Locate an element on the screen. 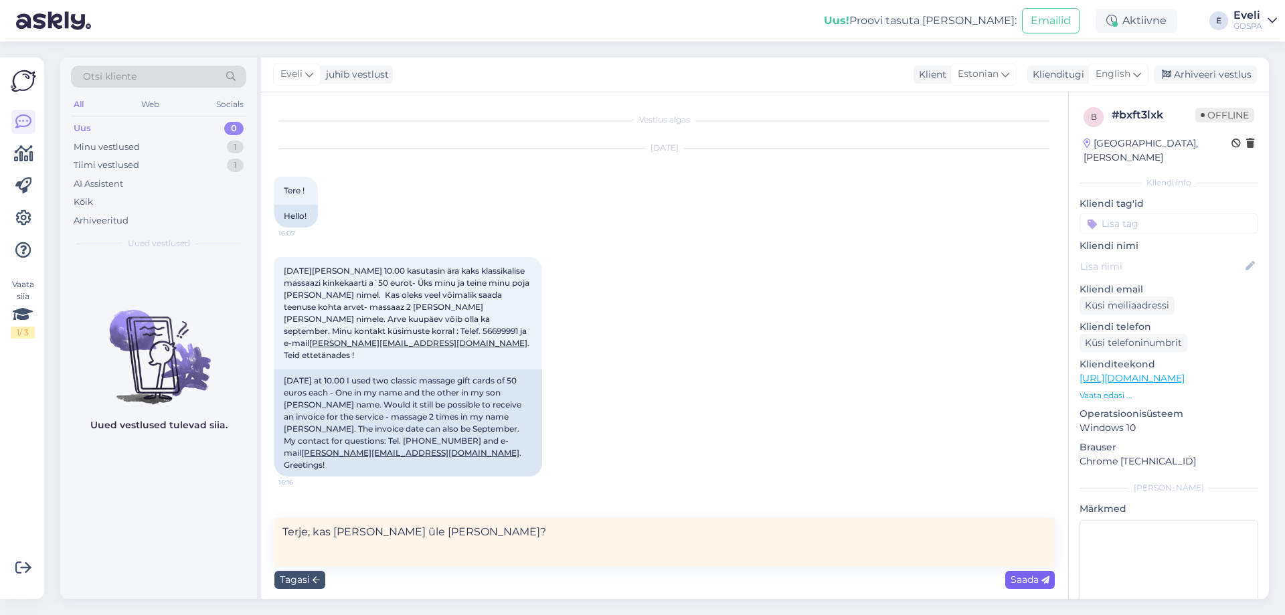 Image resolution: width=1285 pixels, height=615 pixels. p: Brauser is located at coordinates (1169, 447).